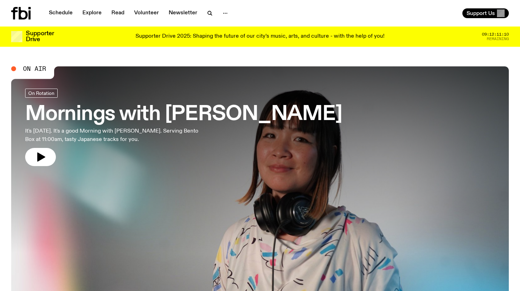 This screenshot has height=291, width=520. What do you see at coordinates (61, 13) in the screenshot?
I see `a: Schedule` at bounding box center [61, 13].